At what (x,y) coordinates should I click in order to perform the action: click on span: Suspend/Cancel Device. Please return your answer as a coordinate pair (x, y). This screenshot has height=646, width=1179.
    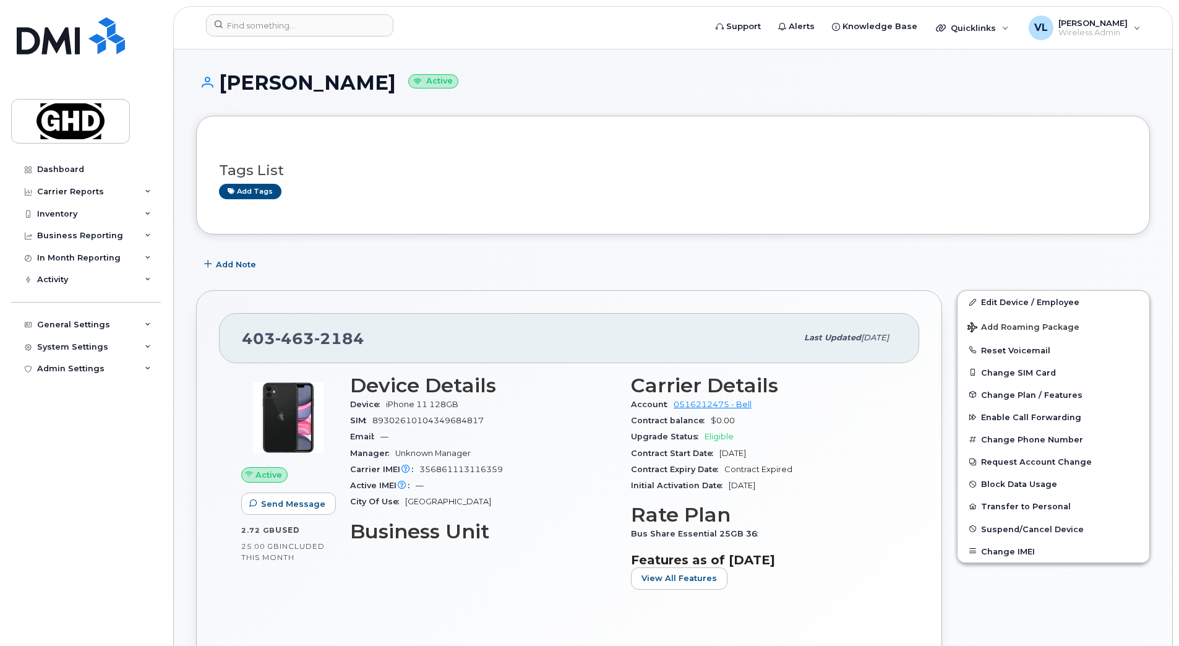
    Looking at the image, I should click on (1032, 528).